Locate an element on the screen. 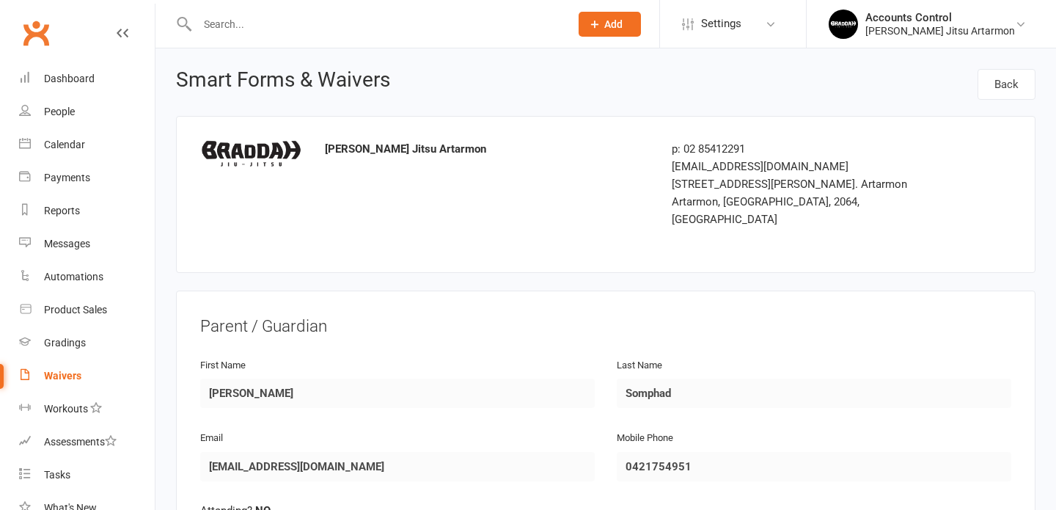  img: thumb_image1701918351.png is located at coordinates (844, 24).